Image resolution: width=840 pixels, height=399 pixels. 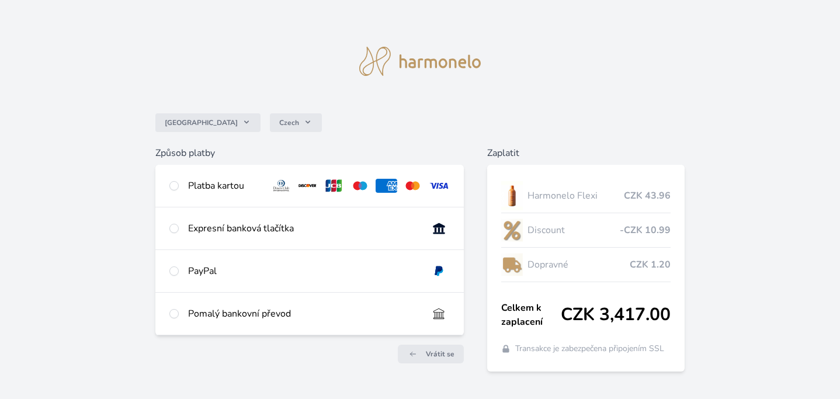 What do you see at coordinates (309, 153) in the screenshot?
I see `h6: Způsob platby` at bounding box center [309, 153].